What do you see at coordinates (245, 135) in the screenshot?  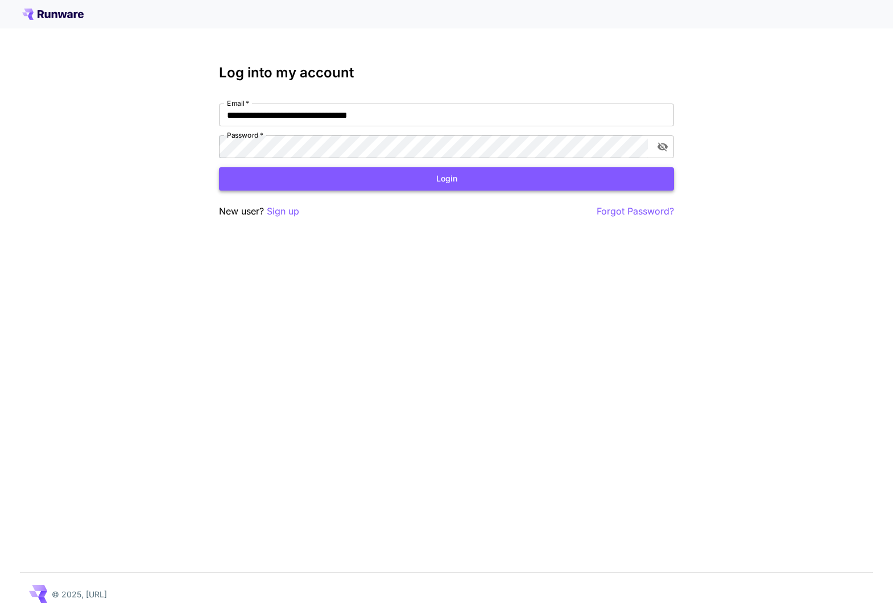 I see `label: Password` at bounding box center [245, 135].